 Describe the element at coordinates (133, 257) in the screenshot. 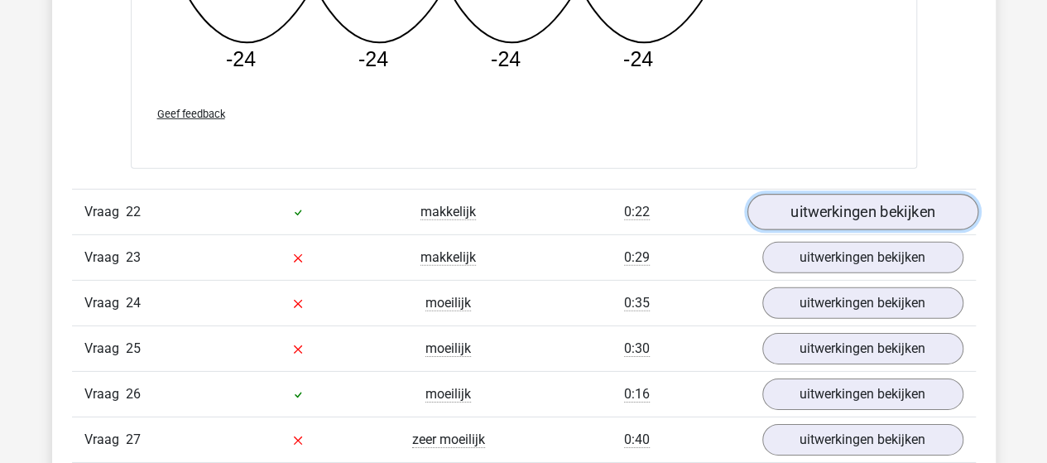

I see `span: 23` at that location.